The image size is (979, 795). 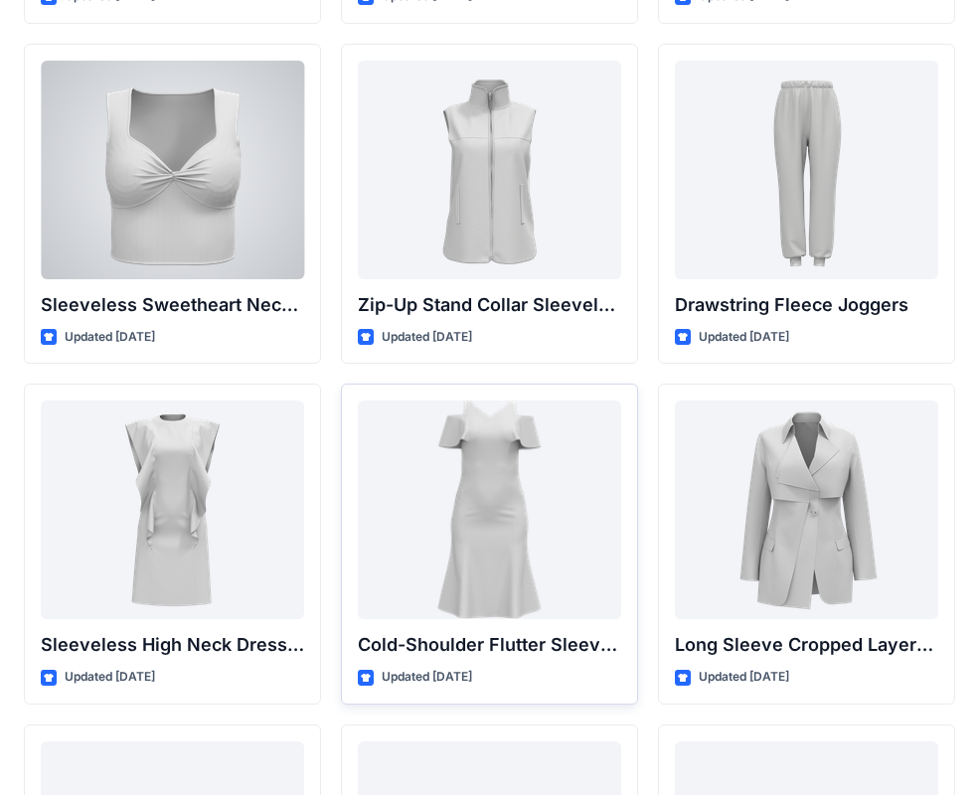 I want to click on p: Long Sleeve Cropped Layered Blazer Dress, so click(x=806, y=645).